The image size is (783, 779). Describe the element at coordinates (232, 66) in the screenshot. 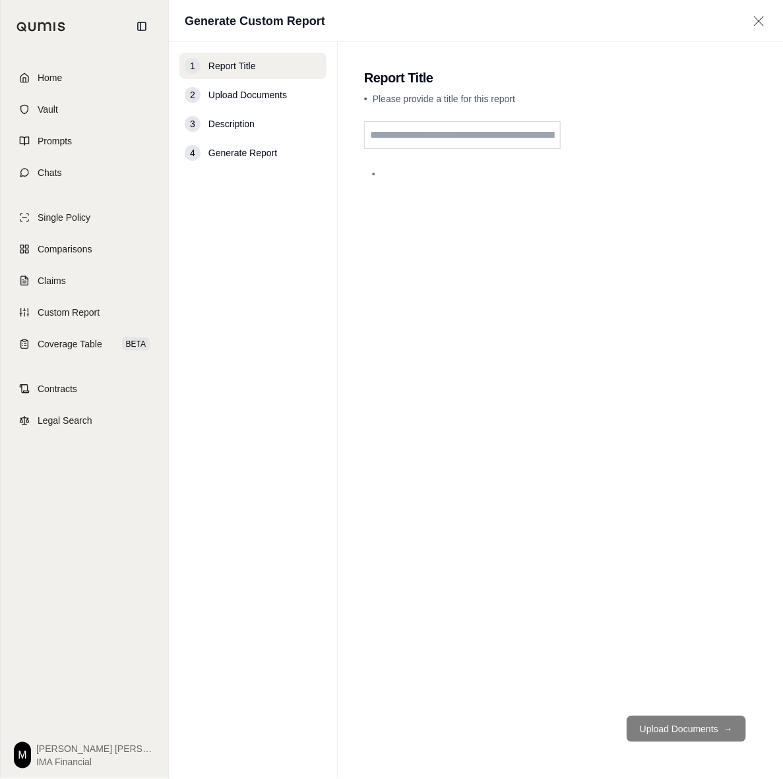

I see `span: Report Title` at that location.